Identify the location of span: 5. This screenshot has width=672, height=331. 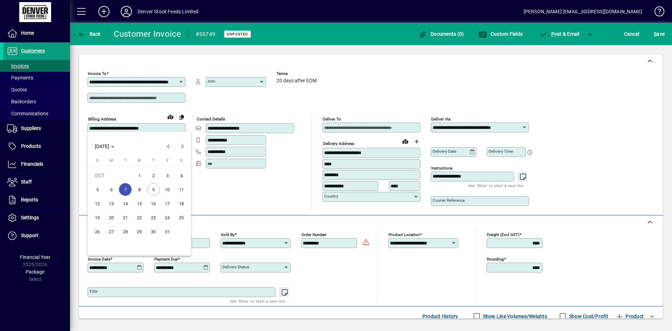
(97, 189).